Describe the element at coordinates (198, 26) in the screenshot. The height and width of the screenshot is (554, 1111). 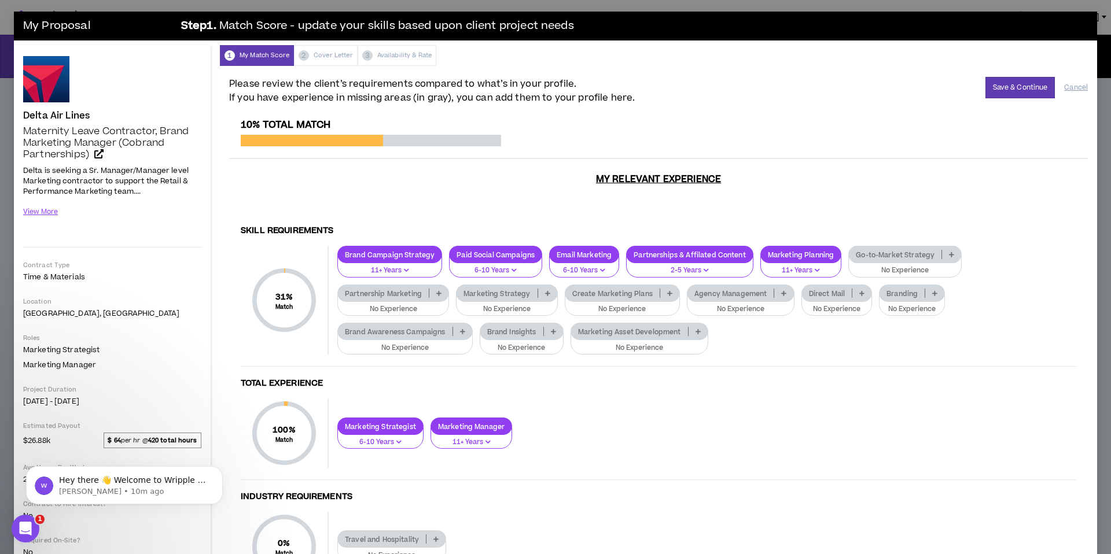
I see `b: Step 1 .` at that location.